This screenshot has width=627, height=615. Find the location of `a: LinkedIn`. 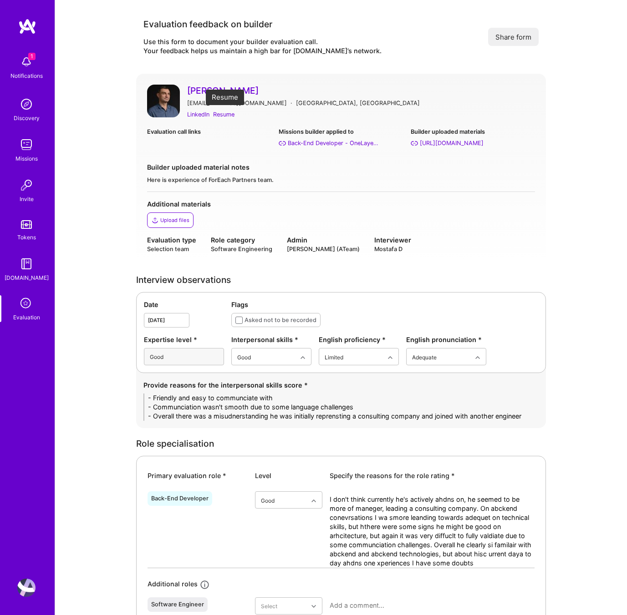

a: LinkedIn is located at coordinates (198, 114).